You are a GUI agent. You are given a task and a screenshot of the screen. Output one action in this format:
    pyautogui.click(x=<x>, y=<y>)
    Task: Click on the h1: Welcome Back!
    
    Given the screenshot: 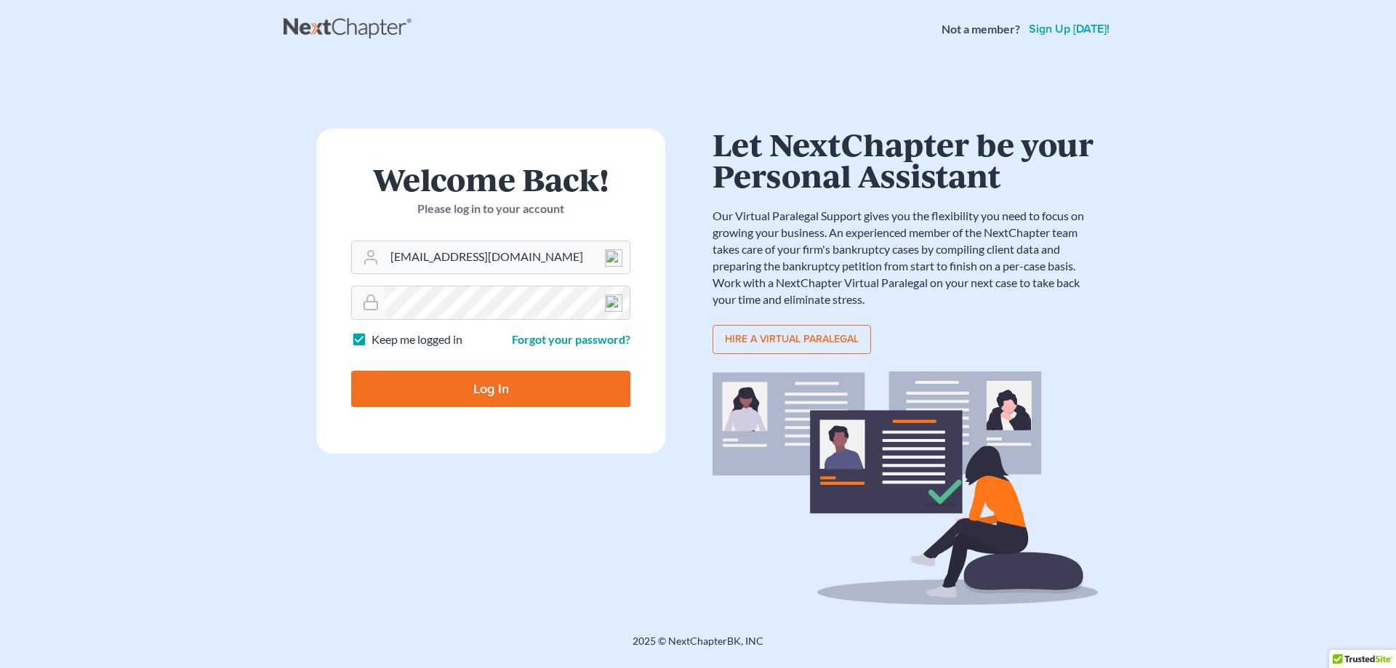 What is the action you would take?
    pyautogui.click(x=491, y=179)
    